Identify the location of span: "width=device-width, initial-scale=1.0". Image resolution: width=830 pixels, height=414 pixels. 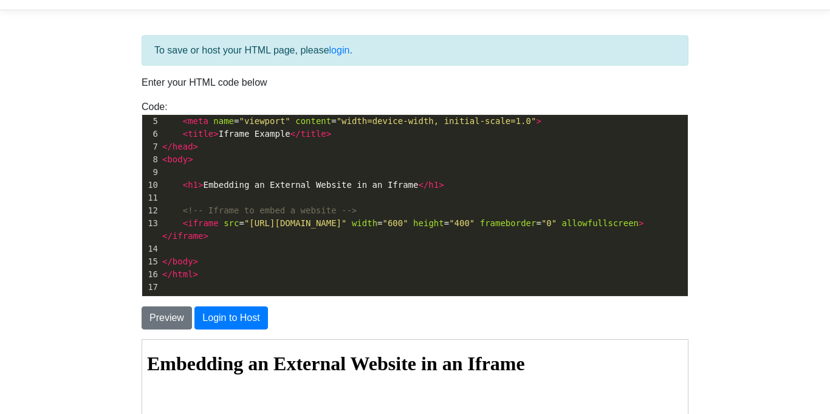
(436, 121).